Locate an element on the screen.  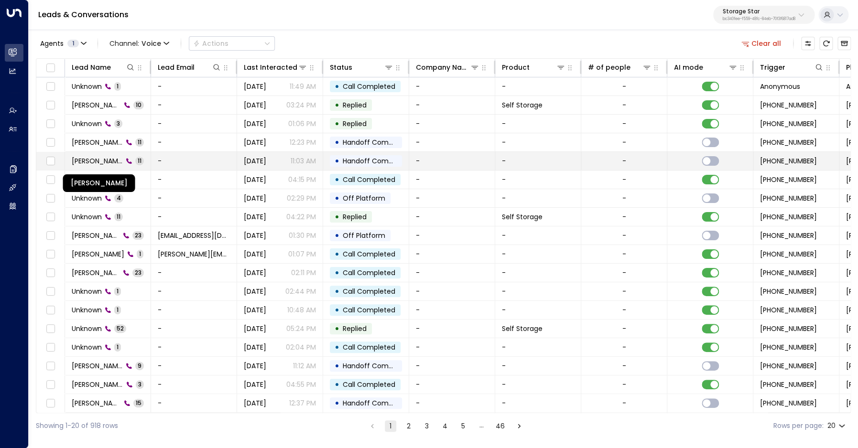
span: Molly Olivares is located at coordinates (96, 105).